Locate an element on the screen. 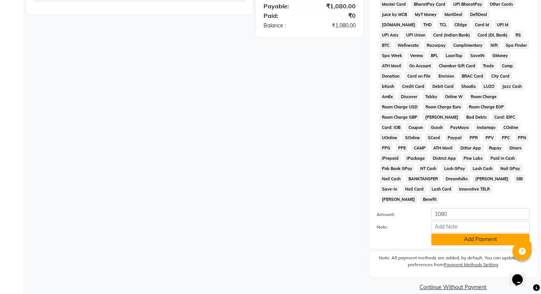 Image resolution: width=541 pixels, height=294 pixels. span: GMoney is located at coordinates (501, 55).